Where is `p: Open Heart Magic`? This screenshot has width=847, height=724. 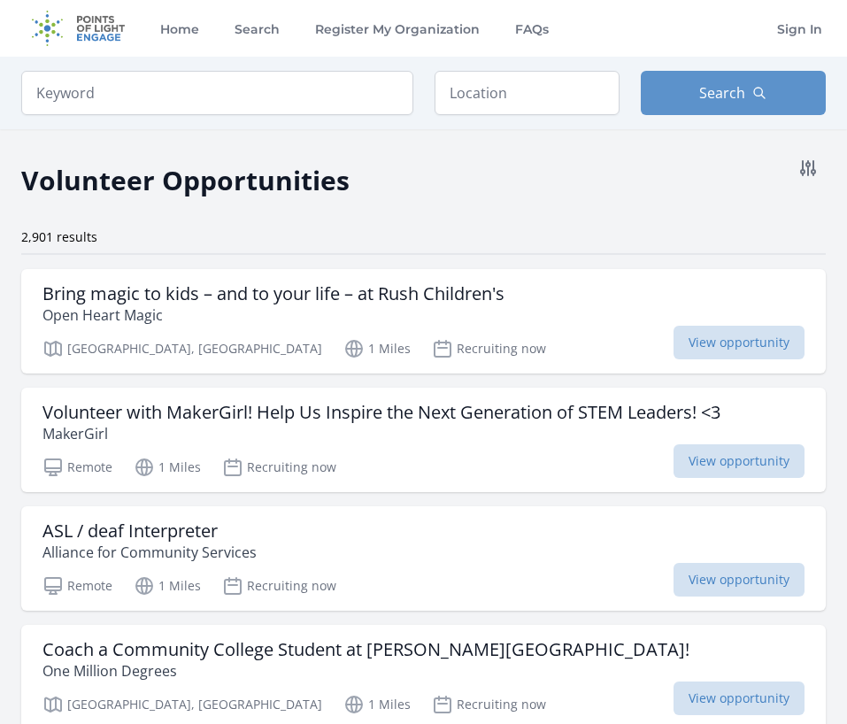
p: Open Heart Magic is located at coordinates (273, 315).